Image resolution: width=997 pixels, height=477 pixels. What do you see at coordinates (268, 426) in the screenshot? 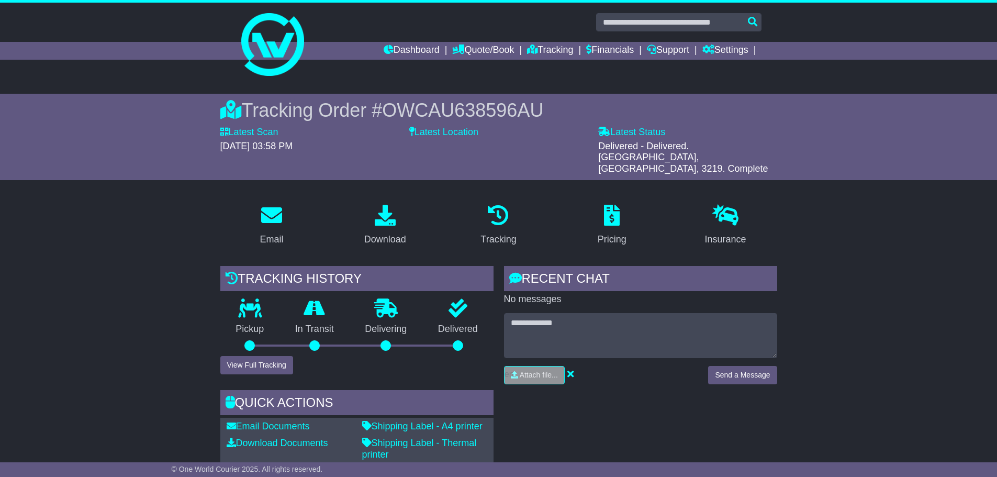
I see `a: Email Documents` at bounding box center [268, 426].